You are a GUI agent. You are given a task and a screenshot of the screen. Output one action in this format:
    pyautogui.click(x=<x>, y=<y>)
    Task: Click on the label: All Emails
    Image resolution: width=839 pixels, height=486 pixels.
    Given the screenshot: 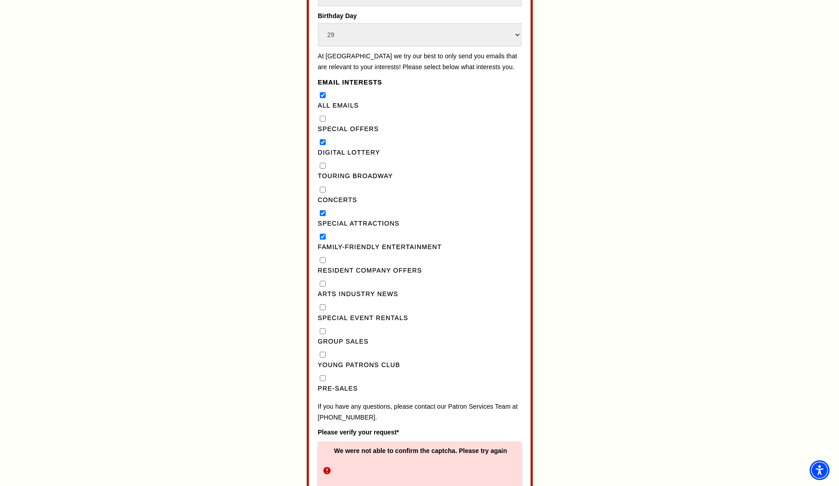 What is the action you would take?
    pyautogui.click(x=420, y=106)
    